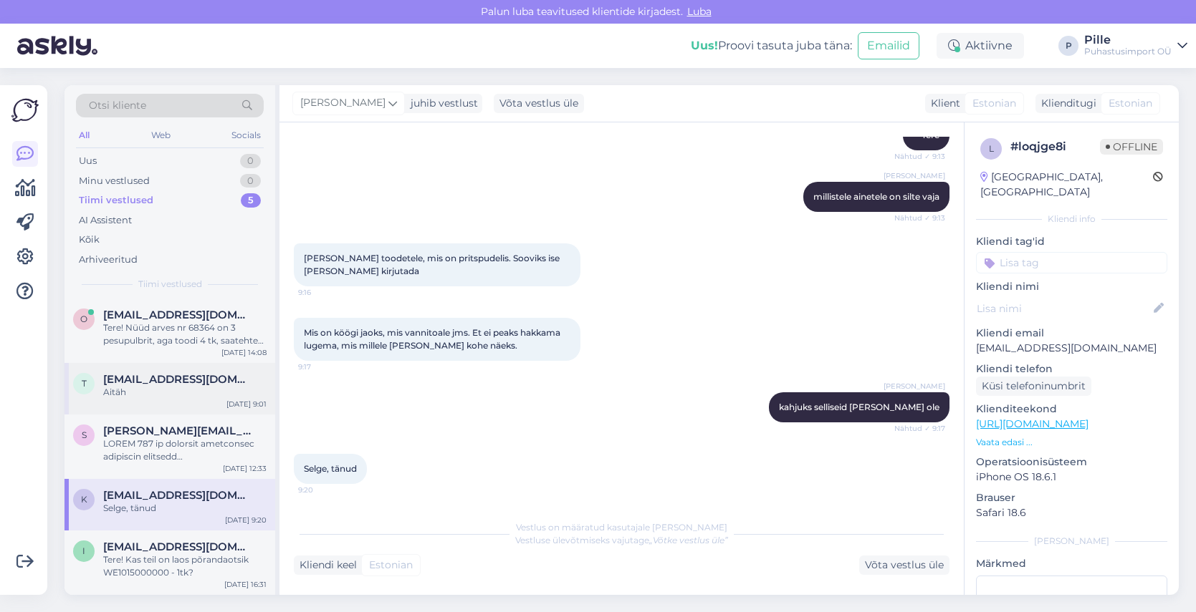 The width and height of the screenshot is (1196, 612). What do you see at coordinates (1054, 147) in the screenshot?
I see `div: # loqjge8i` at bounding box center [1054, 147].